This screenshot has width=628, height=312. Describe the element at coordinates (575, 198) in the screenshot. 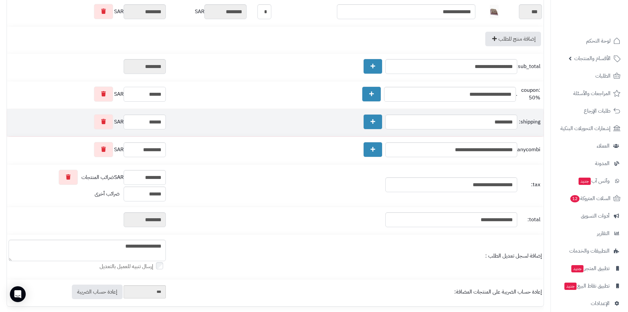

I see `span: 12` at that location.